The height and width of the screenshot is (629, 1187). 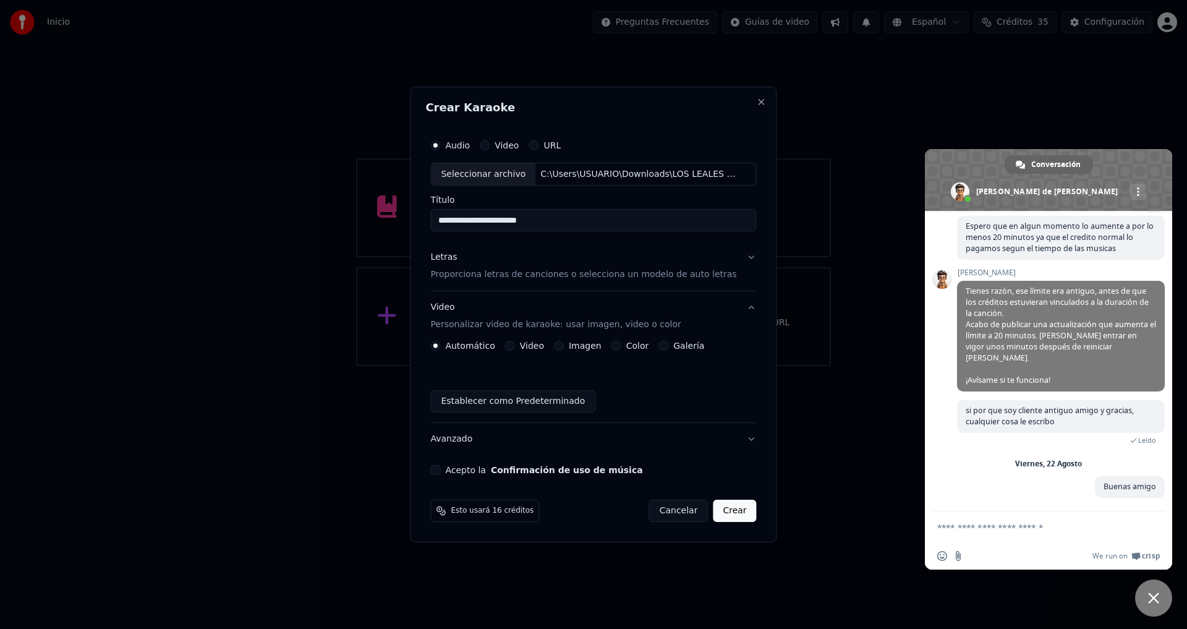 I want to click on label: Título, so click(x=593, y=200).